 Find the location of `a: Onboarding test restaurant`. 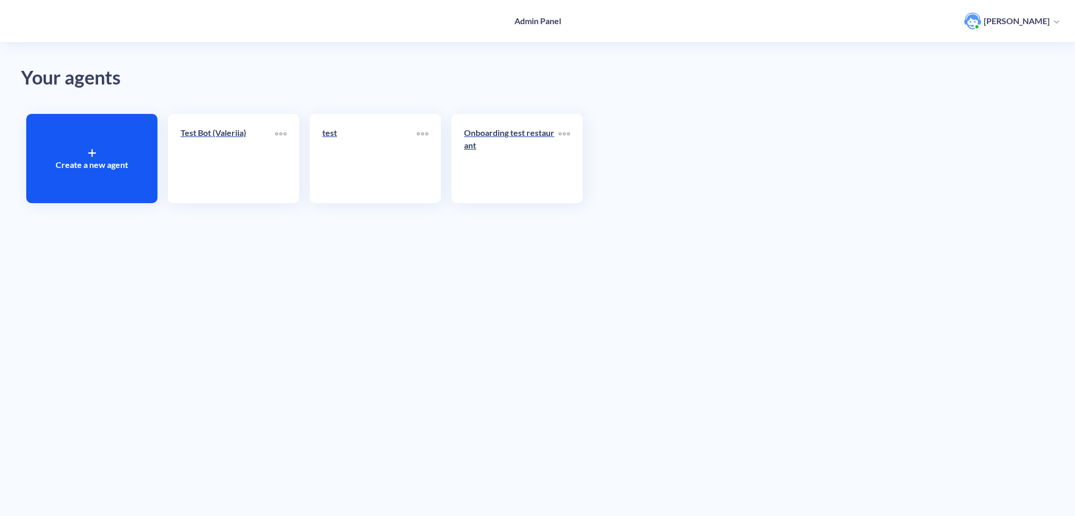

a: Onboarding test restaurant is located at coordinates (511, 159).